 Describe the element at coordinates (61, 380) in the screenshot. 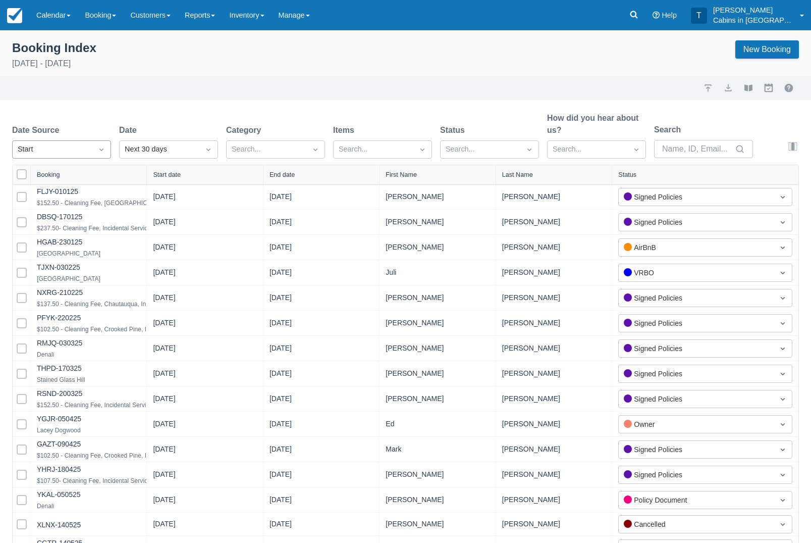

I see `div: Stained Glass Hill` at that location.